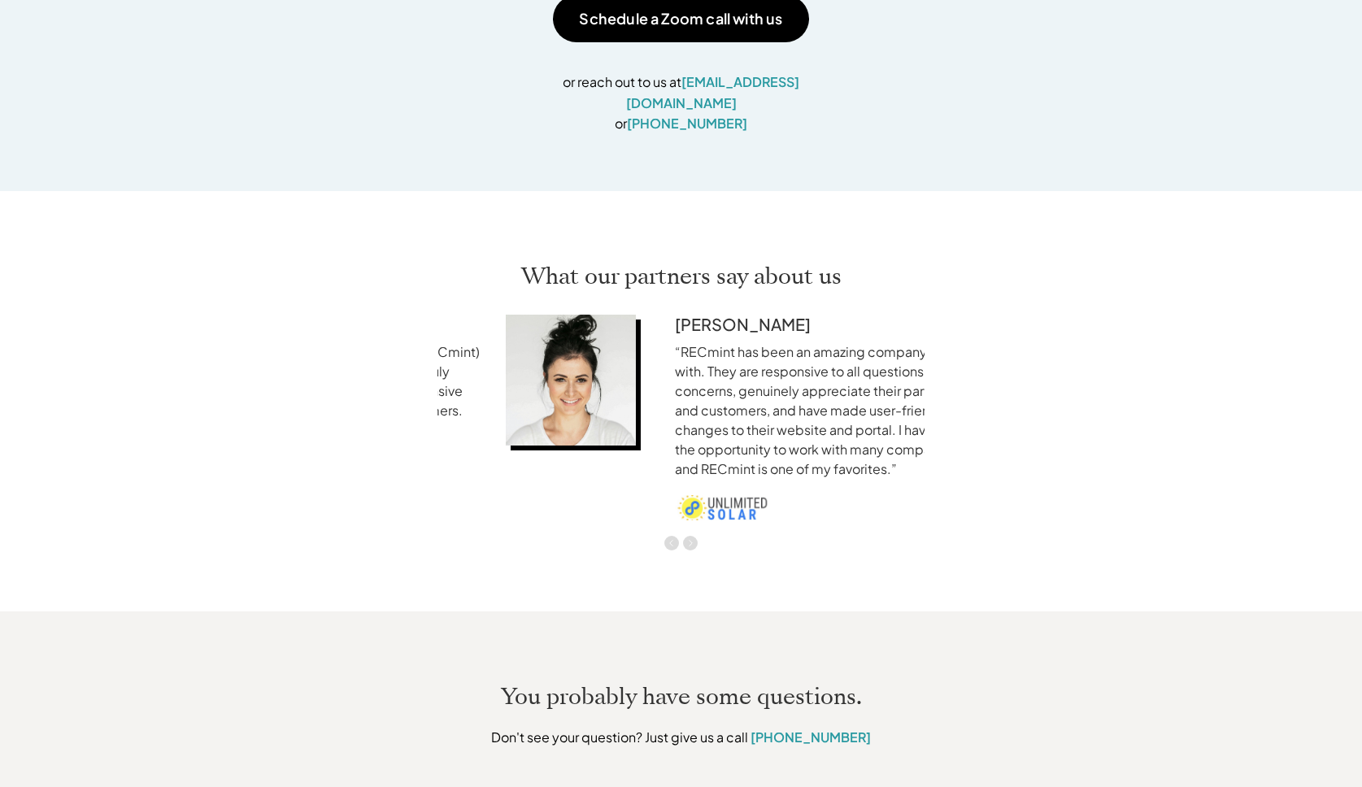 This screenshot has width=1362, height=787. What do you see at coordinates (681, 92) in the screenshot?
I see `p: or reach out to us at` at bounding box center [681, 92].